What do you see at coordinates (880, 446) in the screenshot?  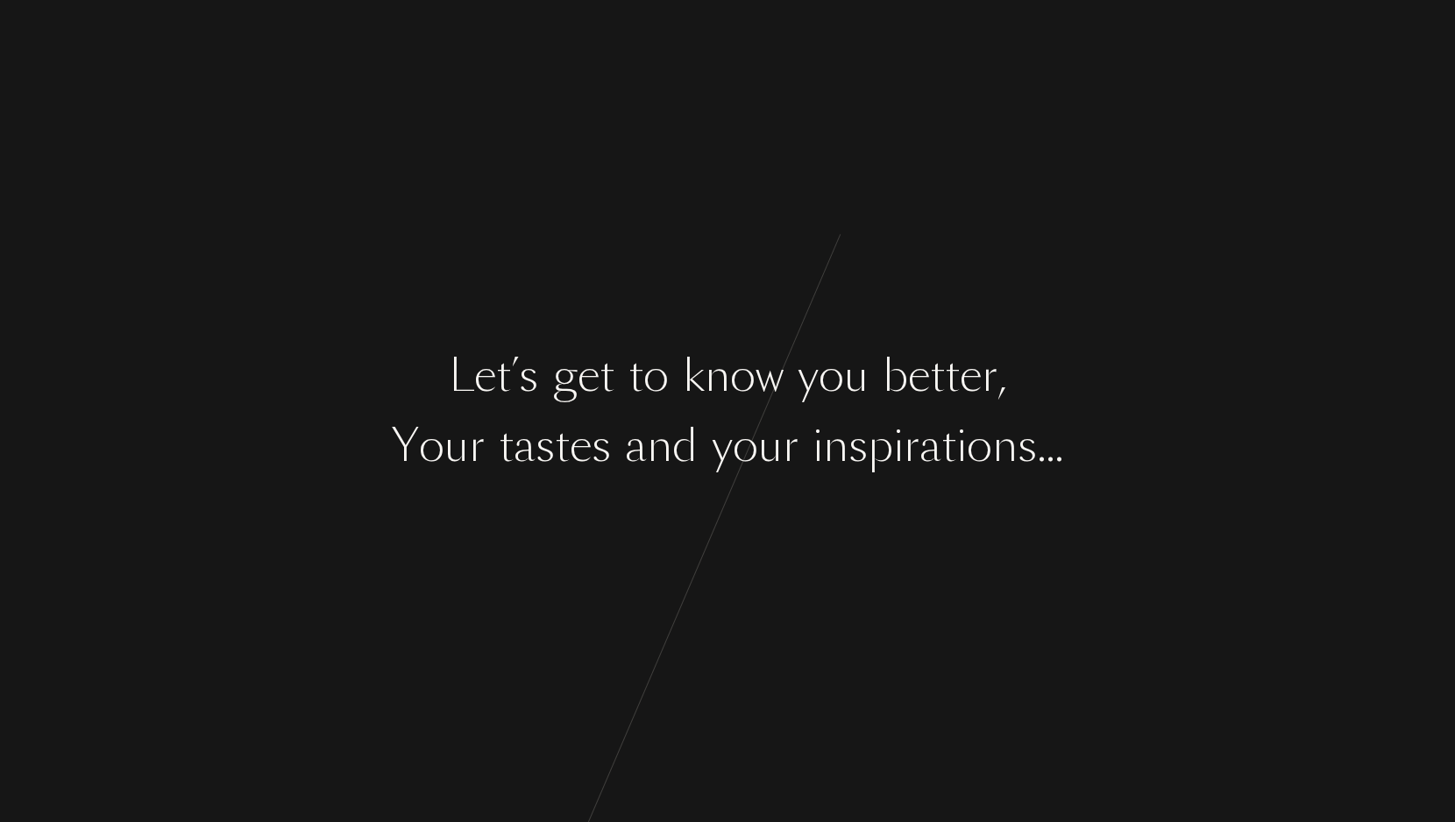 I see `div: p` at bounding box center [880, 446].